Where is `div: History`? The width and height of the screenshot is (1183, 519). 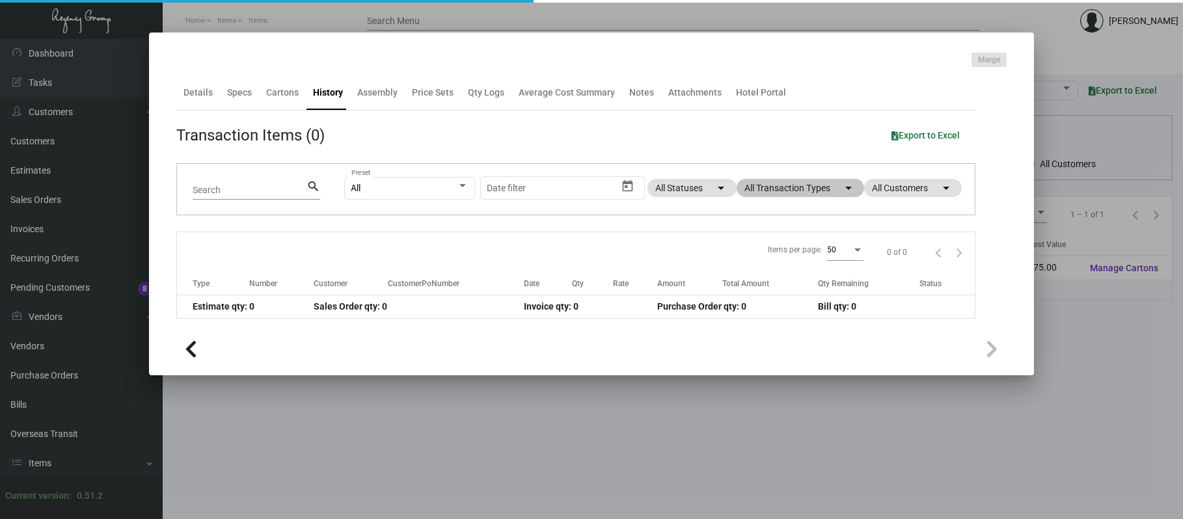 div: History is located at coordinates (328, 92).